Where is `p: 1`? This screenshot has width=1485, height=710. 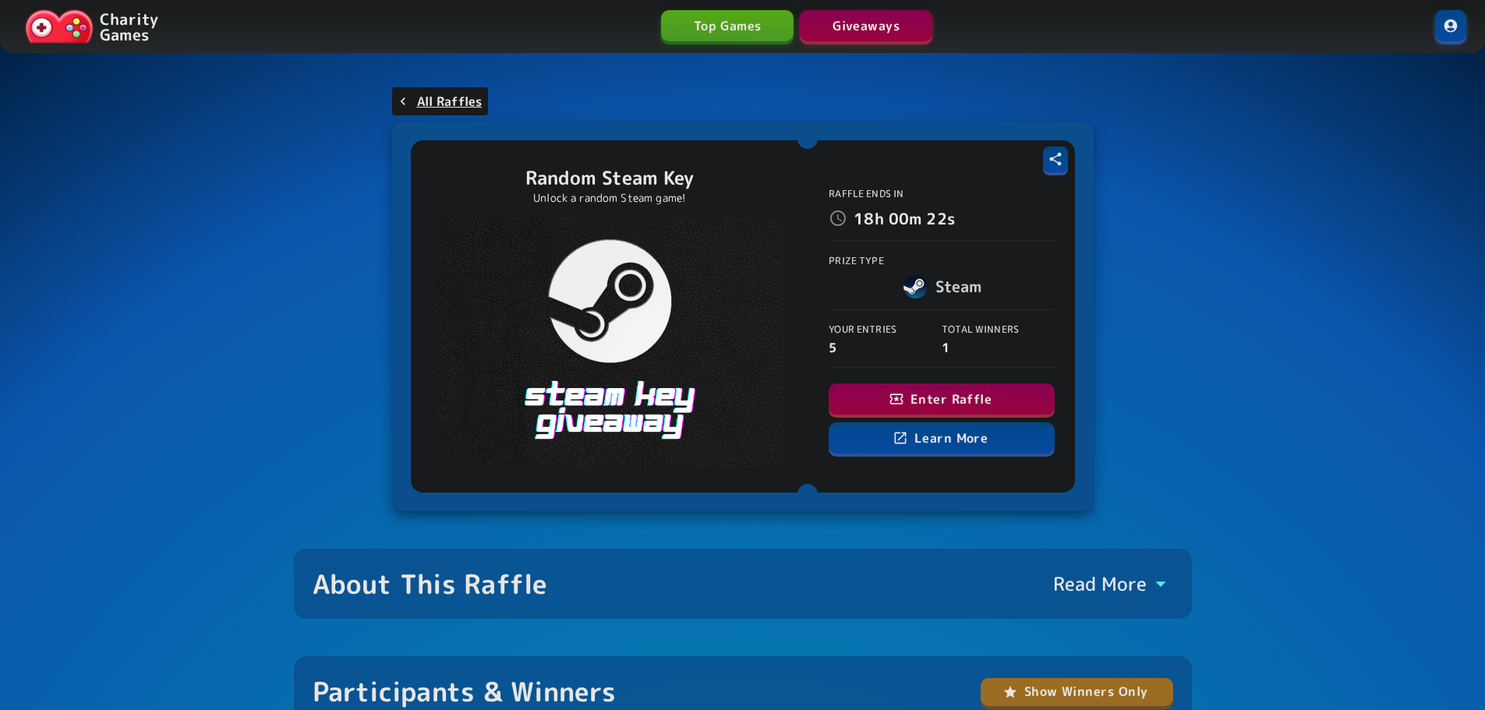
p: 1 is located at coordinates (998, 348).